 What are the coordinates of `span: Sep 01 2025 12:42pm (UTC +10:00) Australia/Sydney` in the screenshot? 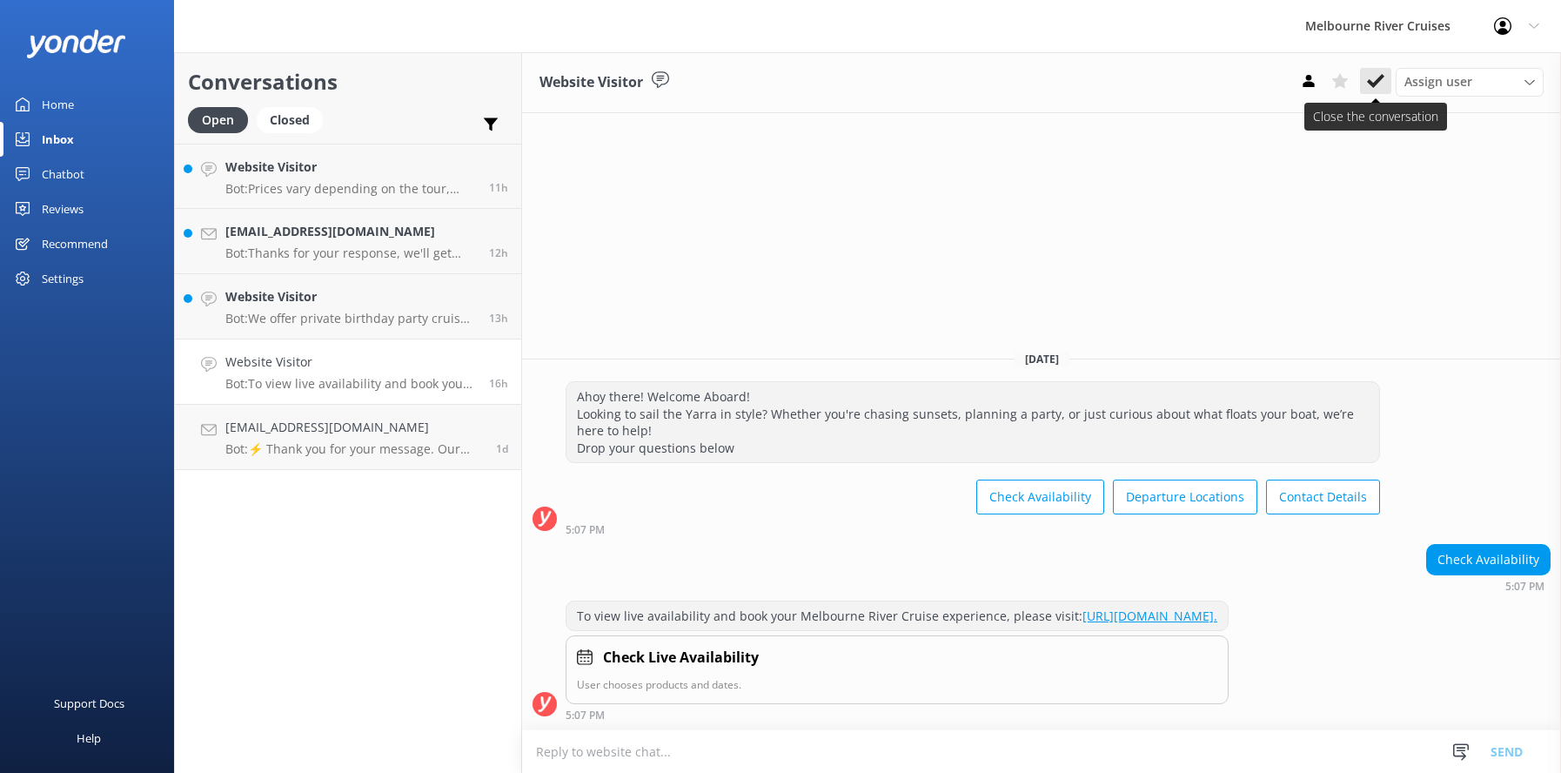 It's located at (502, 448).